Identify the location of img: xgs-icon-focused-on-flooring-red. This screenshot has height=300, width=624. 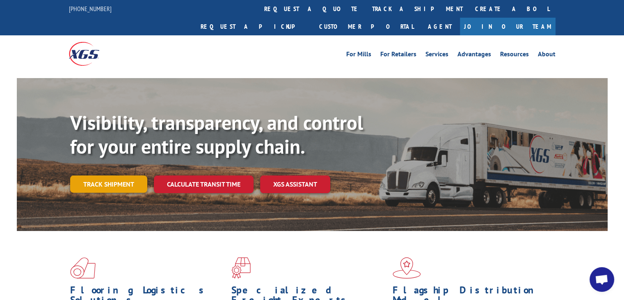
(241, 268).